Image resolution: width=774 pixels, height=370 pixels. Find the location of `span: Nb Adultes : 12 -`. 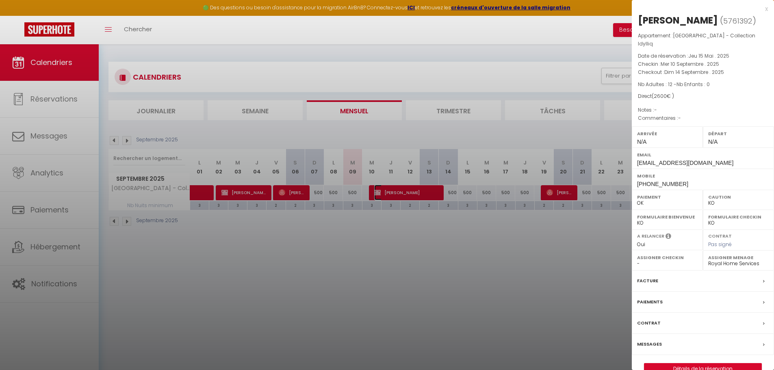

span: Nb Adultes : 12 - is located at coordinates (673, 84).